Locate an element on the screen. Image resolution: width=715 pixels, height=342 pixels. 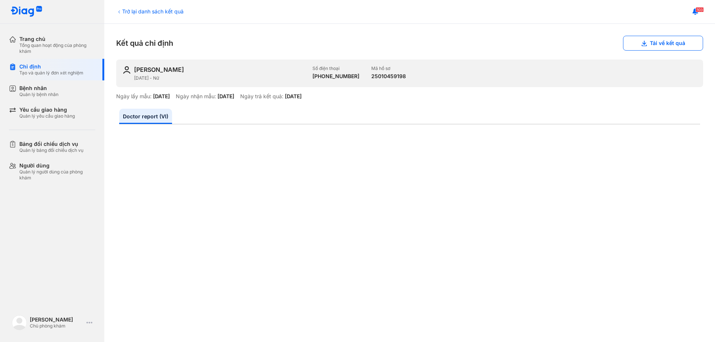
img: user-icon is located at coordinates (127, 70).